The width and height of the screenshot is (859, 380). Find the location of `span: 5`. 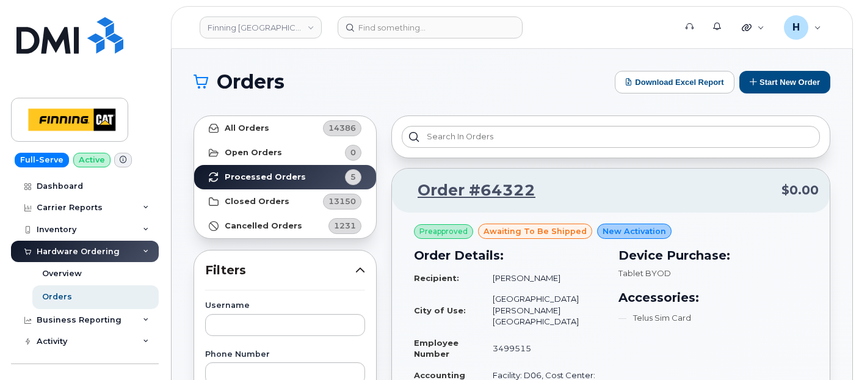

span: 5 is located at coordinates (353, 176).